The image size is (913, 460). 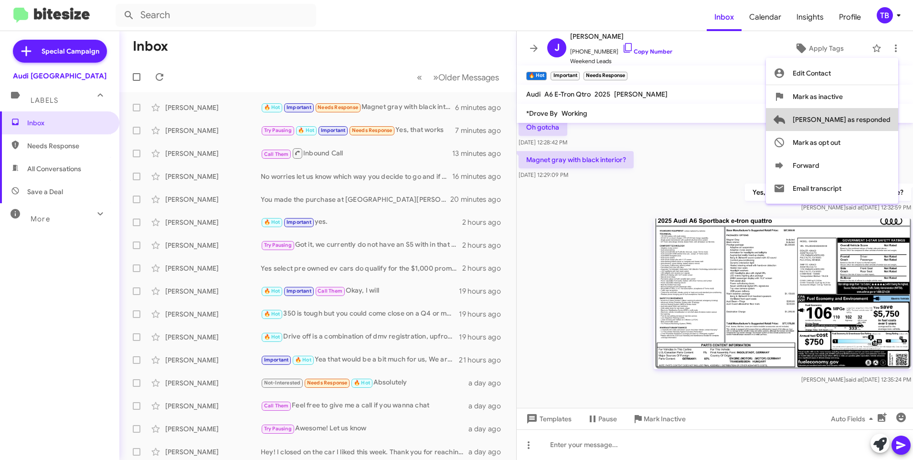 What do you see at coordinates (832, 188) in the screenshot?
I see `button: Email transcript` at bounding box center [832, 188].